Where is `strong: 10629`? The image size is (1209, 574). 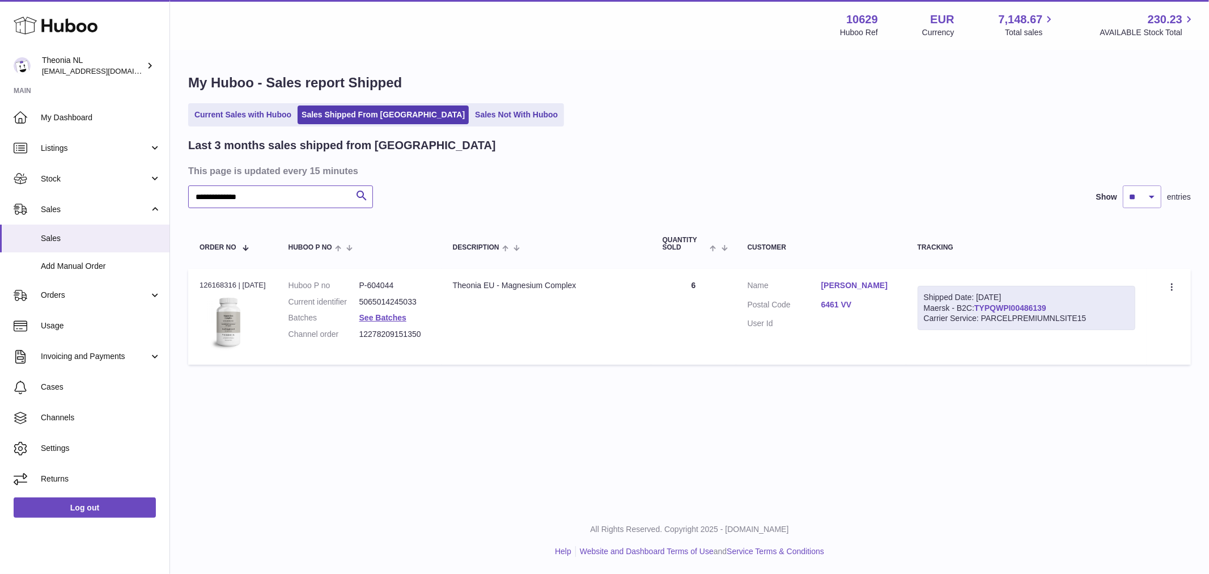
strong: 10629 is located at coordinates (862, 19).